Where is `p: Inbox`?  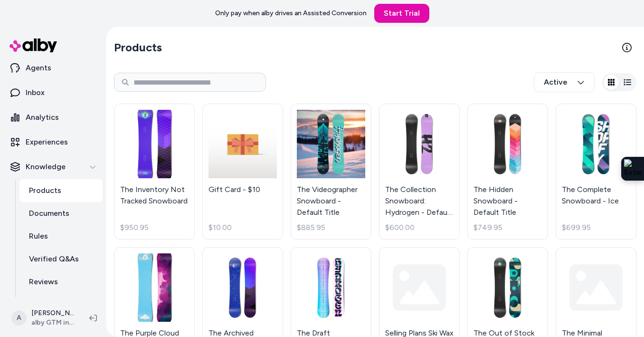 p: Inbox is located at coordinates (35, 93).